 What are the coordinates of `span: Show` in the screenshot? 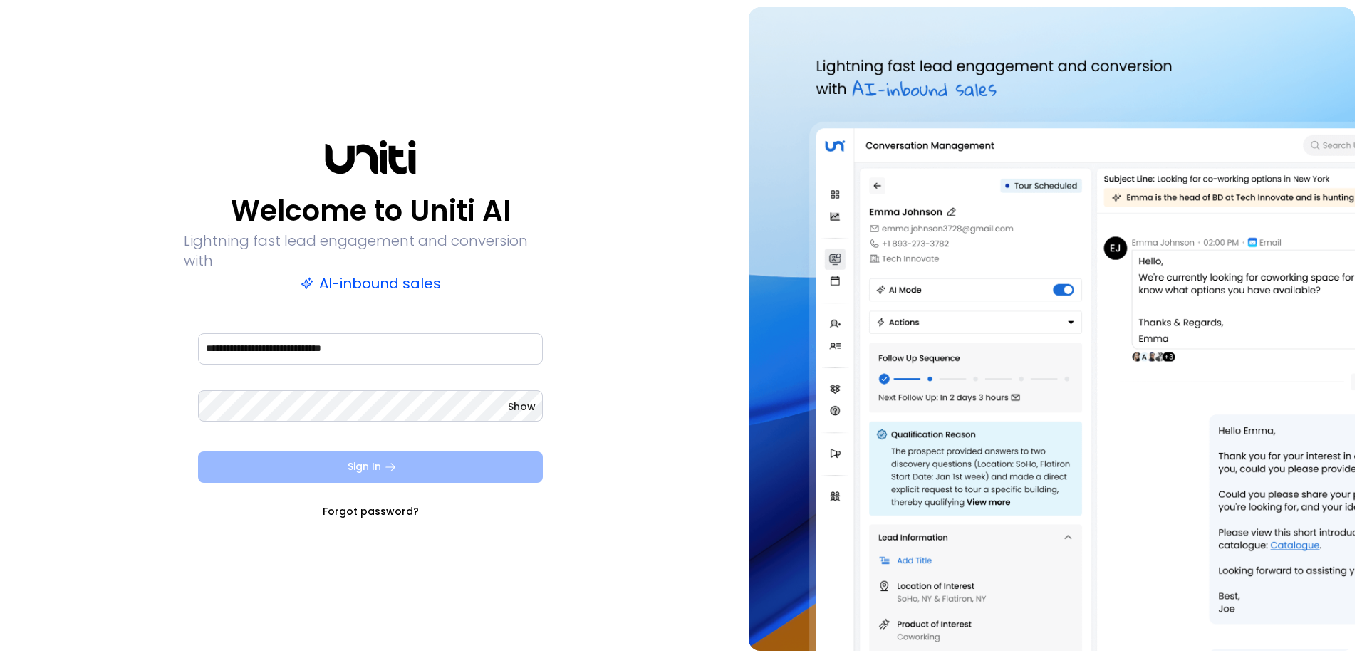 It's located at (522, 407).